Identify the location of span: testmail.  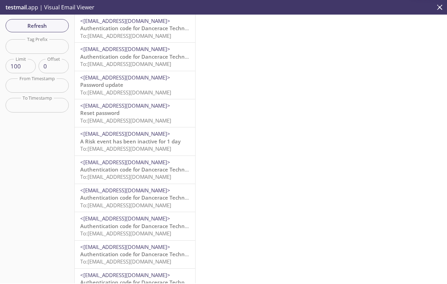
(16, 7).